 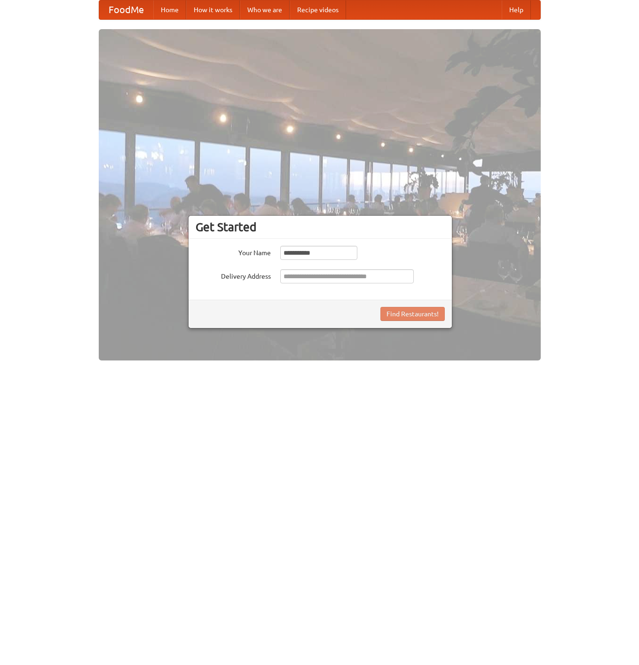 I want to click on a: Recipe videos, so click(x=318, y=10).